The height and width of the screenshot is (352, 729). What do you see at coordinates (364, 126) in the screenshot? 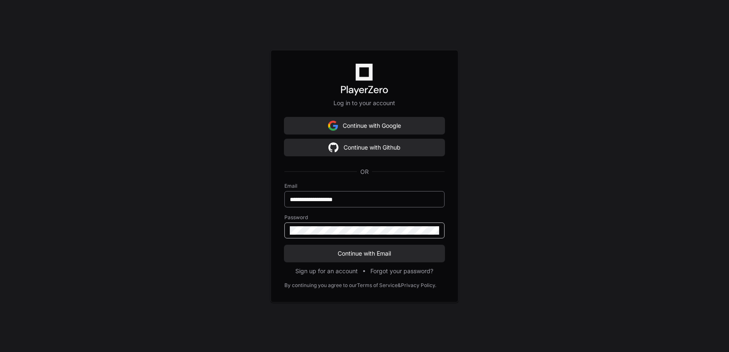
I see `button: Continue with Google` at bounding box center [364, 126].